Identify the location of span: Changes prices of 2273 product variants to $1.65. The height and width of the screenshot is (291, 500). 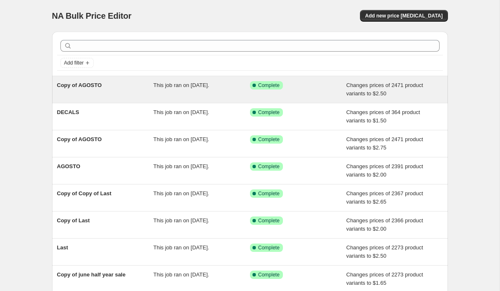
(385, 279).